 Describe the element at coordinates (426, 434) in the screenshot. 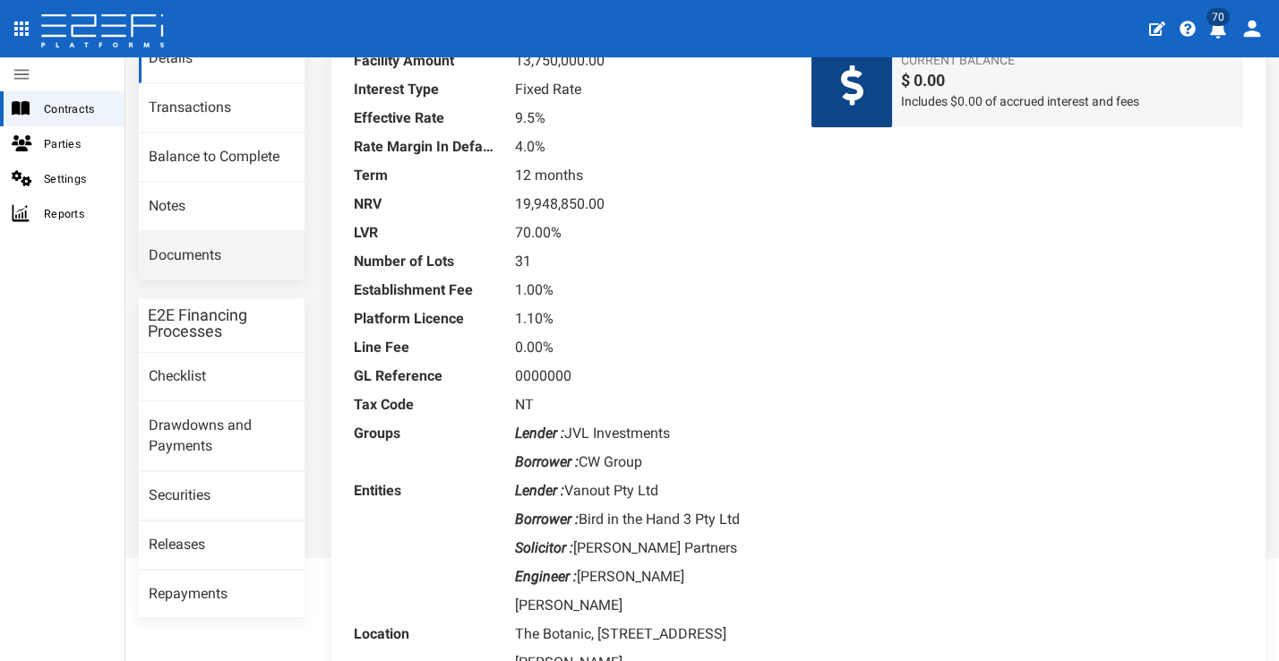

I see `dt: Groups` at that location.